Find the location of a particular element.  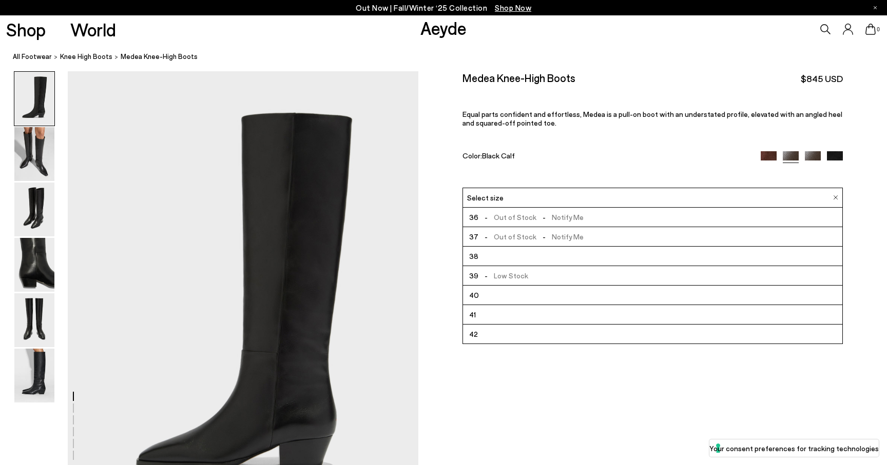

a: Aeyde is located at coordinates (443, 28).